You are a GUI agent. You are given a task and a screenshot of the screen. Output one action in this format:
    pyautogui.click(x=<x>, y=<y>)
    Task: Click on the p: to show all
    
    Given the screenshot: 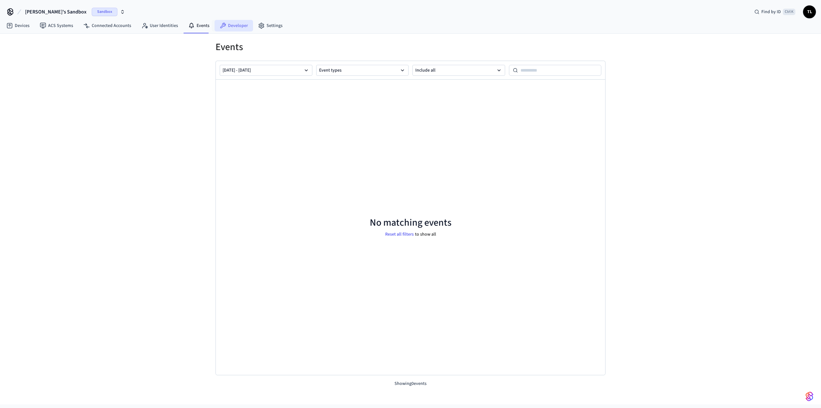 What is the action you would take?
    pyautogui.click(x=426, y=234)
    